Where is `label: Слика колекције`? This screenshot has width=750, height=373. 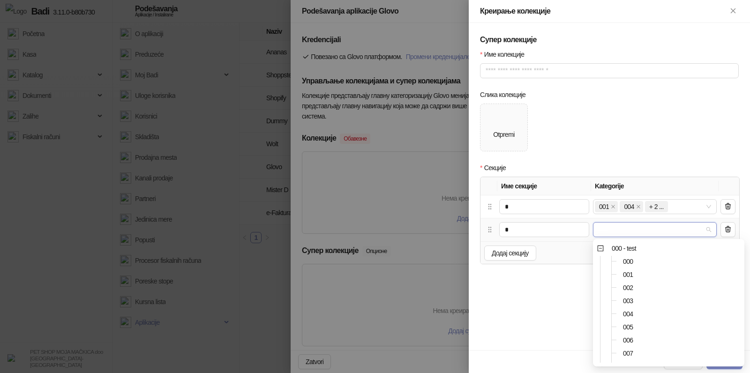
label: Слика колекције is located at coordinates (505, 95).